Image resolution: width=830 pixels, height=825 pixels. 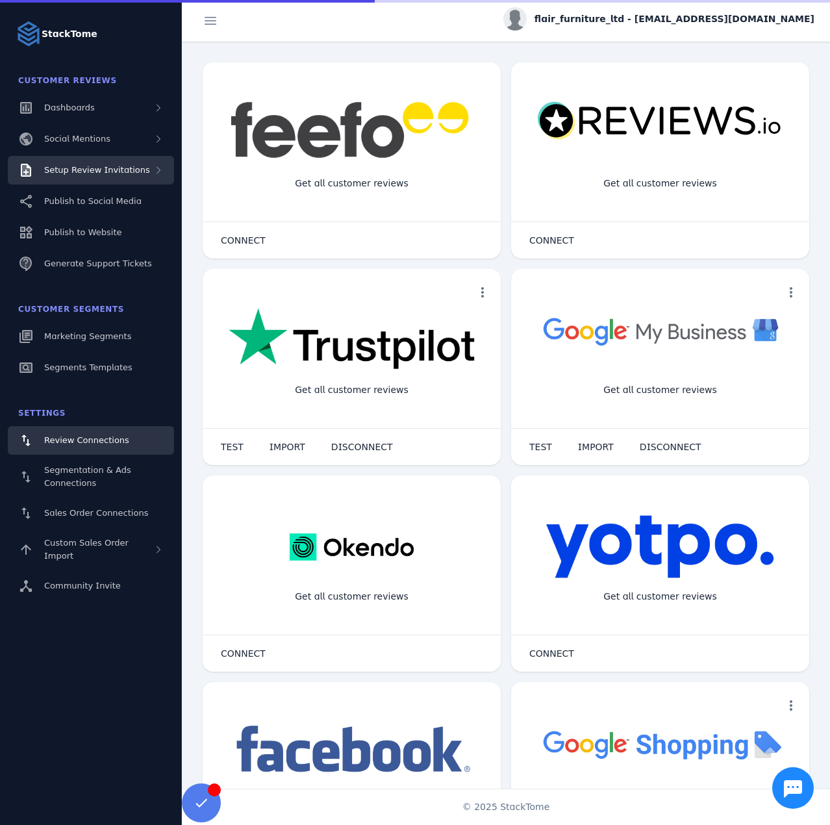 I want to click on span: Publish to Website, so click(x=82, y=232).